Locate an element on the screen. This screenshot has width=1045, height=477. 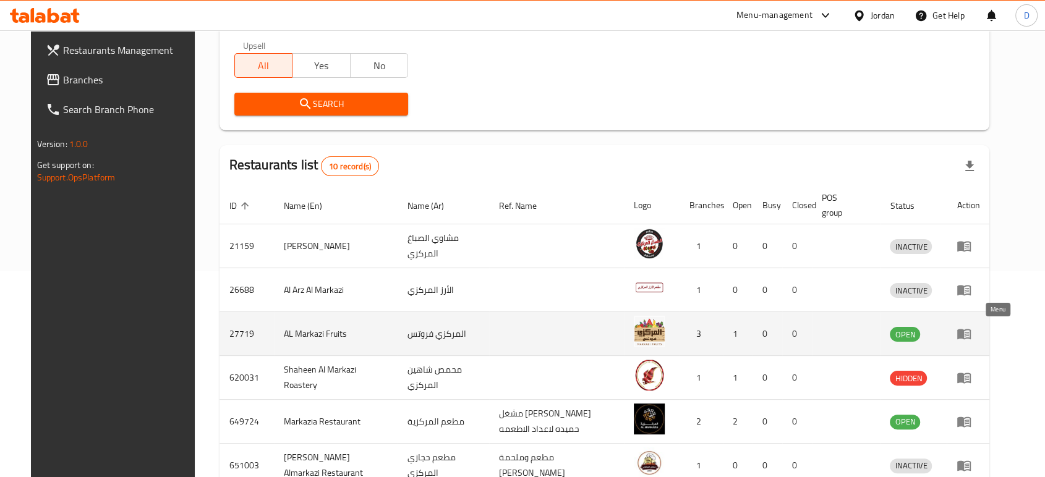
span: Get support on: is located at coordinates (66, 165).